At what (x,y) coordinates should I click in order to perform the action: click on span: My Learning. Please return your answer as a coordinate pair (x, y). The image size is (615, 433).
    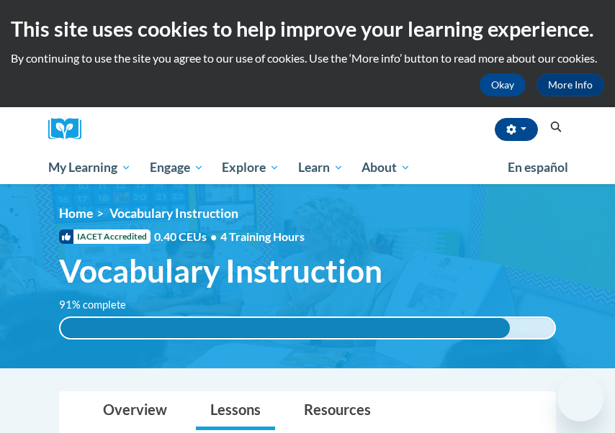
    Looking at the image, I should click on (89, 168).